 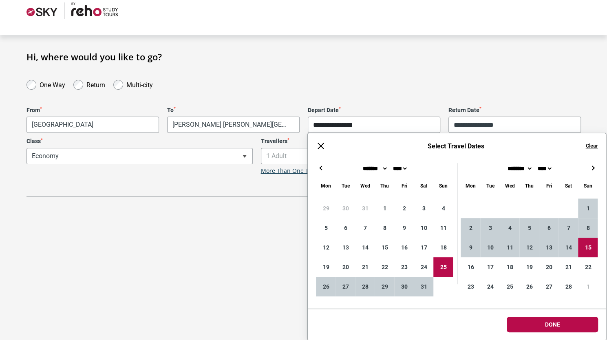 What do you see at coordinates (52, 84) in the screenshot?
I see `label: One Way` at bounding box center [52, 84].